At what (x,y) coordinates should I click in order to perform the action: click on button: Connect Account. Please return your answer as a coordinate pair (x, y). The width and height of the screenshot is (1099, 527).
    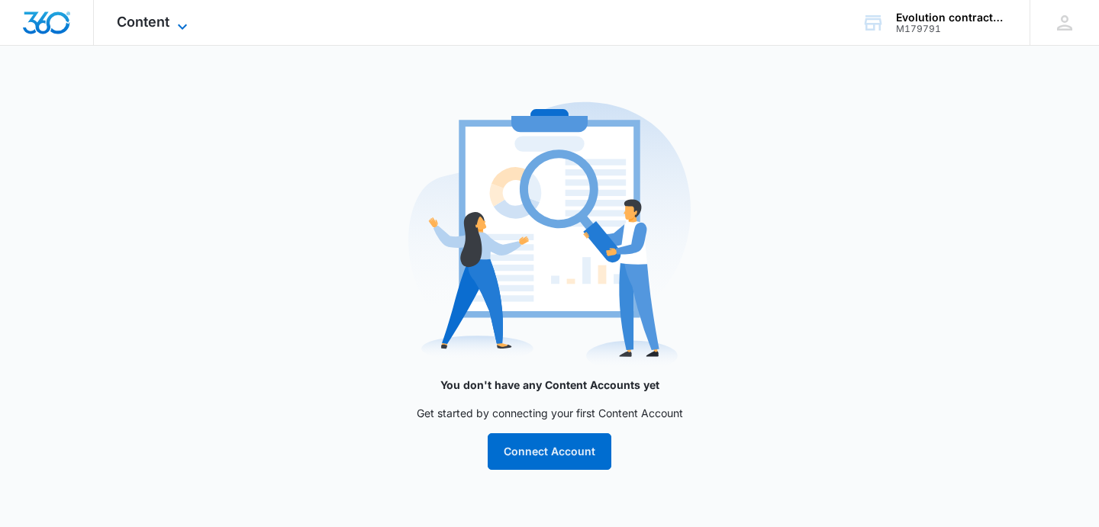
    Looking at the image, I should click on (550, 452).